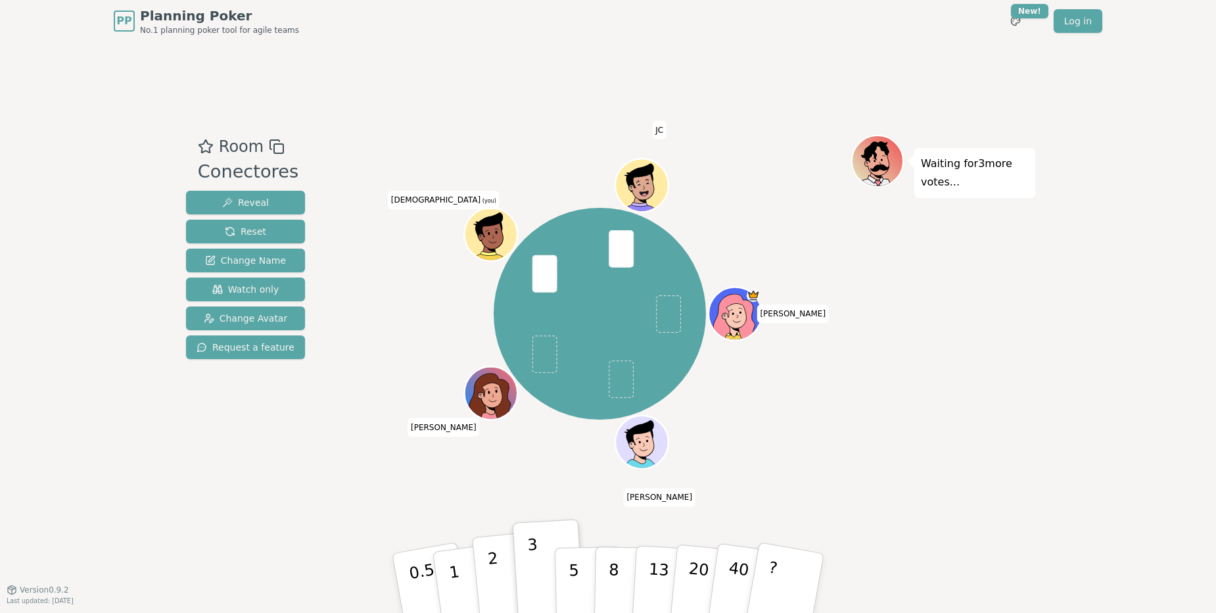 This screenshot has width=1216, height=613. I want to click on button: Click to change your avatar, so click(490, 235).